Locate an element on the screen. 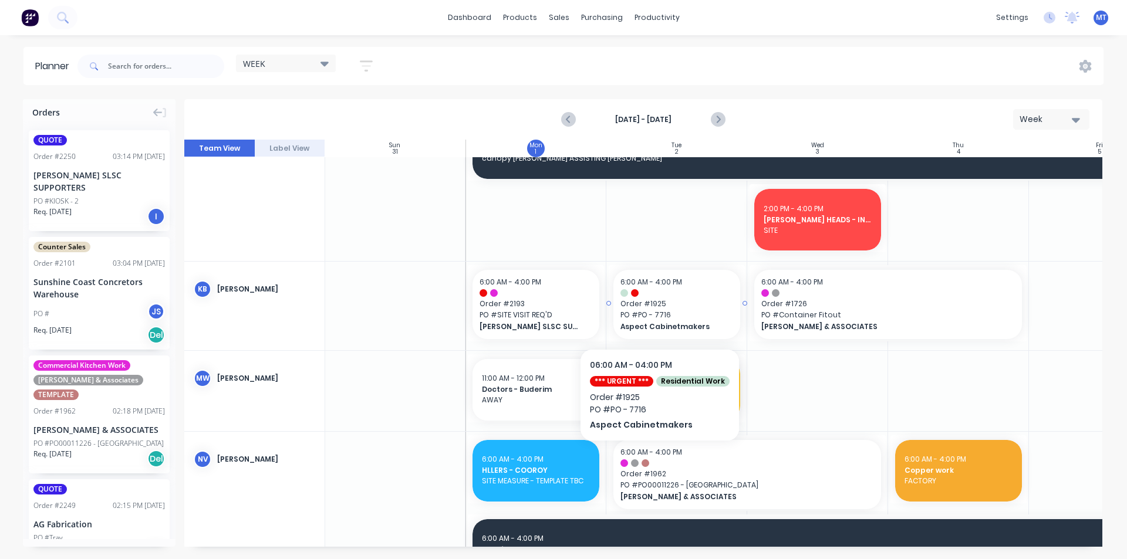 The width and height of the screenshot is (1127, 559). div: Sunshine Coast Concretors Warehouse is located at coordinates (99, 288).